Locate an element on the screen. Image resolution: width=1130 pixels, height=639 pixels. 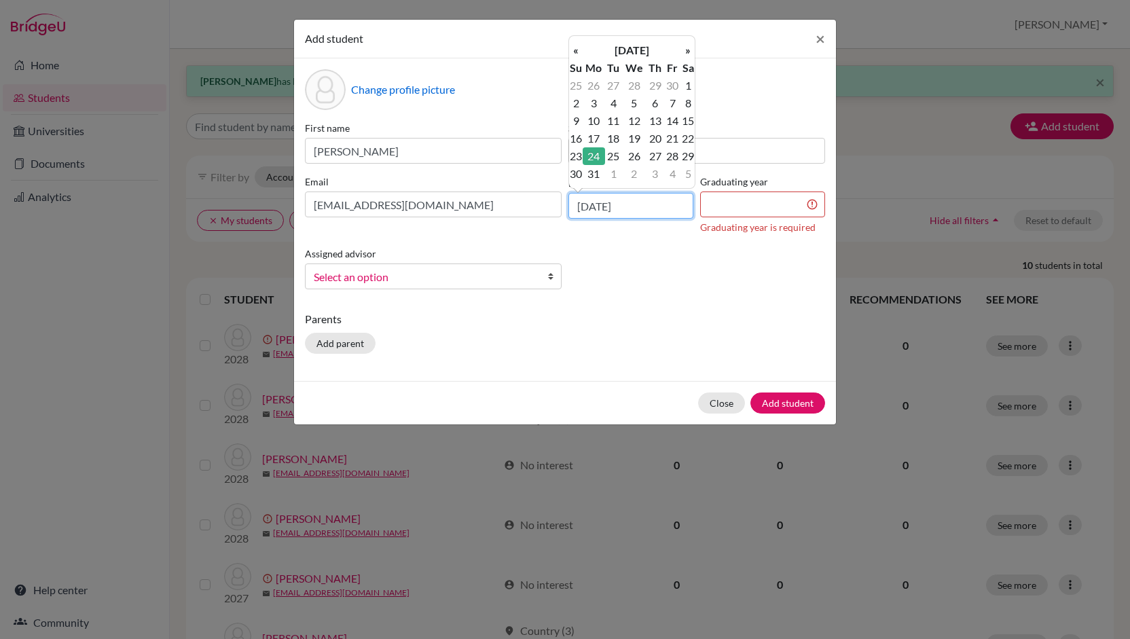
button: Add parent is located at coordinates (340, 343).